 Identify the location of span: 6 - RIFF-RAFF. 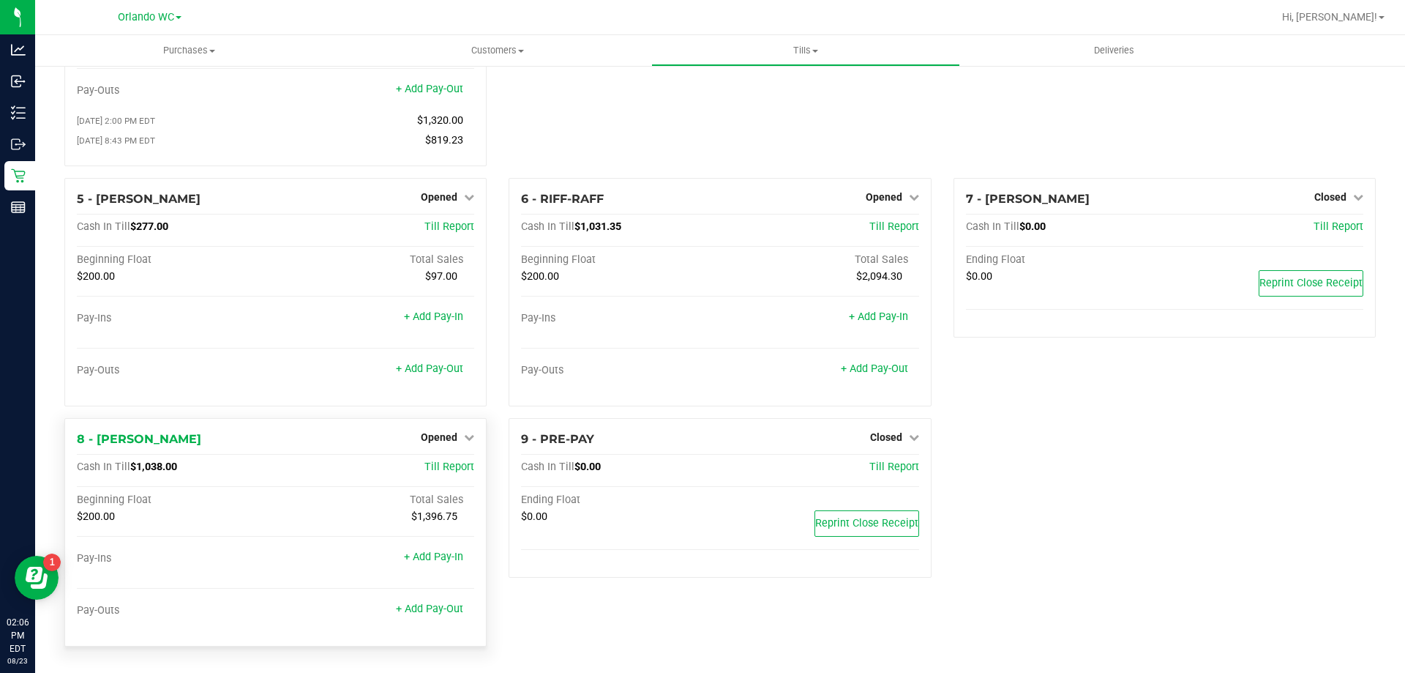
(562, 198).